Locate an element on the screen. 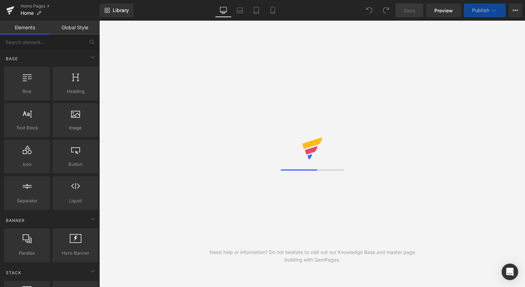 The height and width of the screenshot is (287, 525). span: Text Block is located at coordinates (27, 128).